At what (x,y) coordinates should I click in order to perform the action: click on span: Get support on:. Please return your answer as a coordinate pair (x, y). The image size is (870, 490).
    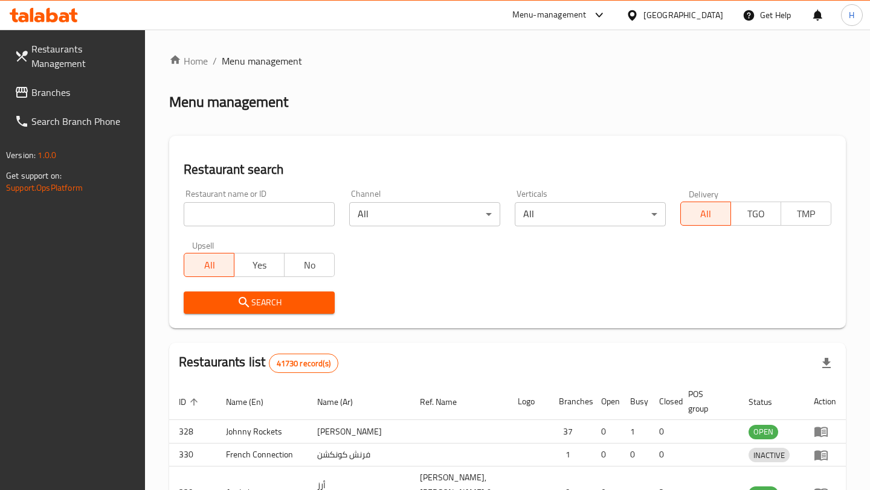
    Looking at the image, I should click on (34, 176).